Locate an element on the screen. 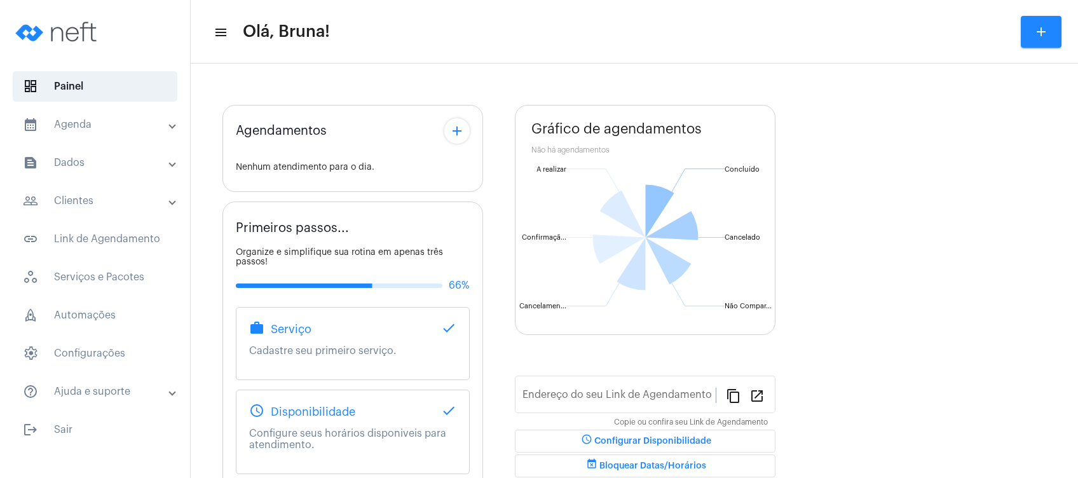 Image resolution: width=1078 pixels, height=478 pixels. span: Sair is located at coordinates (95, 430).